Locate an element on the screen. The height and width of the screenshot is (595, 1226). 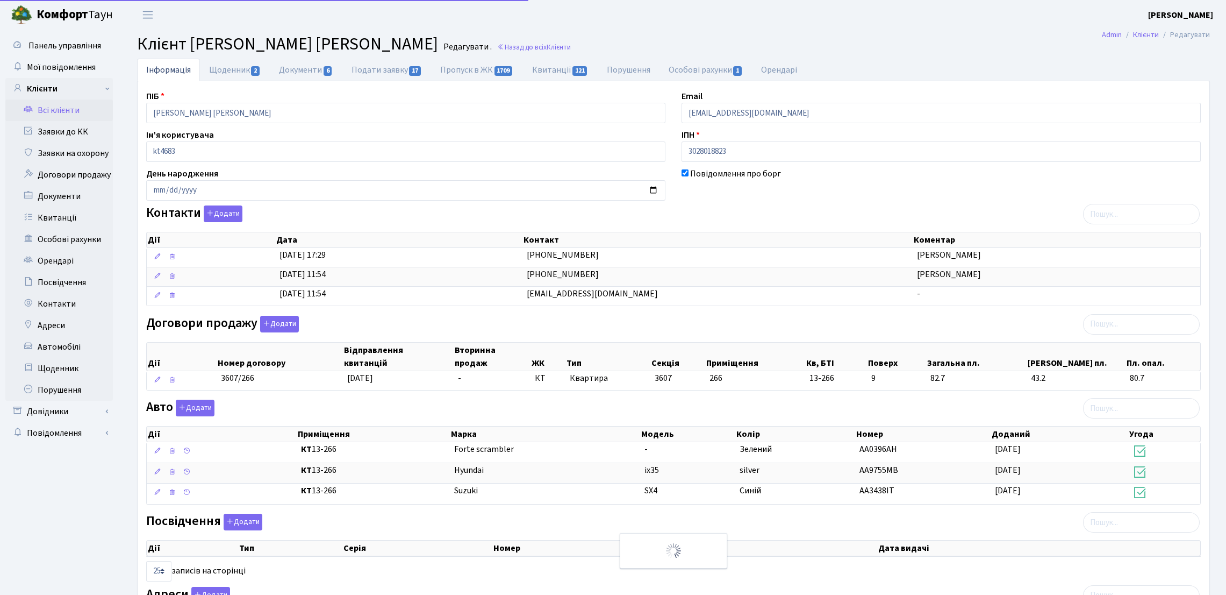
th: Доданий is located at coordinates (1060, 434).